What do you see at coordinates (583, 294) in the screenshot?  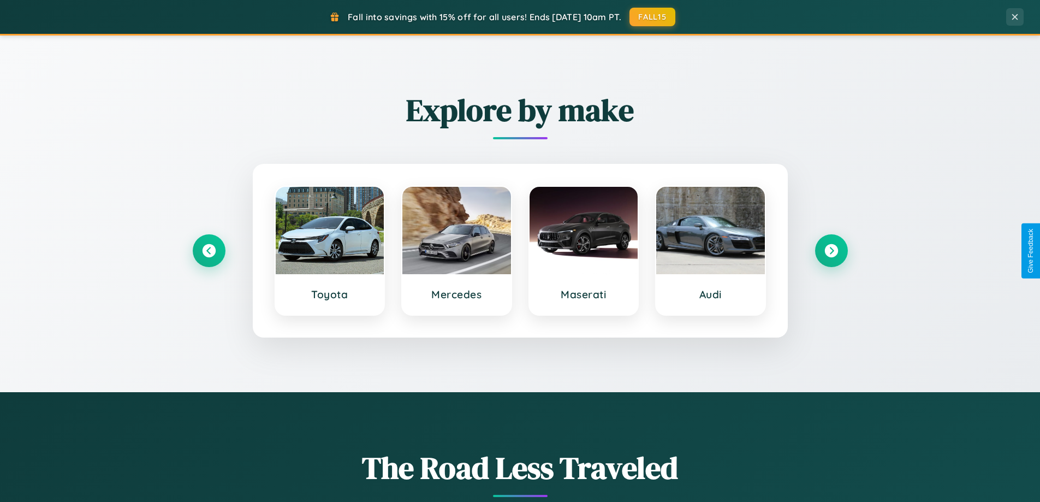 I see `h3: Maserati` at bounding box center [583, 294].